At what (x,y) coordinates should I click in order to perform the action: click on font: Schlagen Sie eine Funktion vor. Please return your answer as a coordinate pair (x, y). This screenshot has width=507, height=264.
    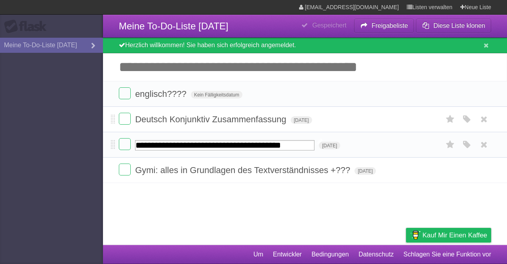
    Looking at the image, I should click on (448, 254).